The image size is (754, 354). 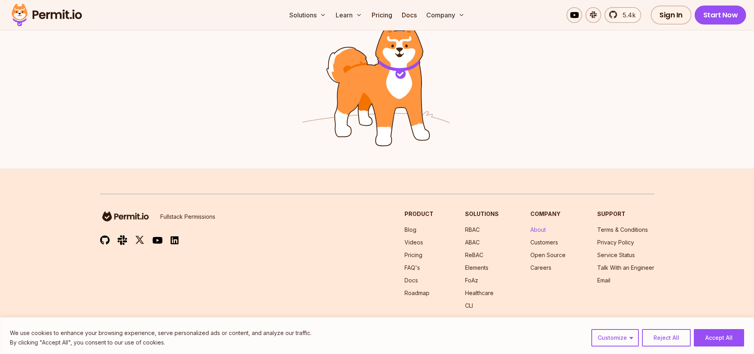 What do you see at coordinates (307, 15) in the screenshot?
I see `button: Solutions` at bounding box center [307, 15].